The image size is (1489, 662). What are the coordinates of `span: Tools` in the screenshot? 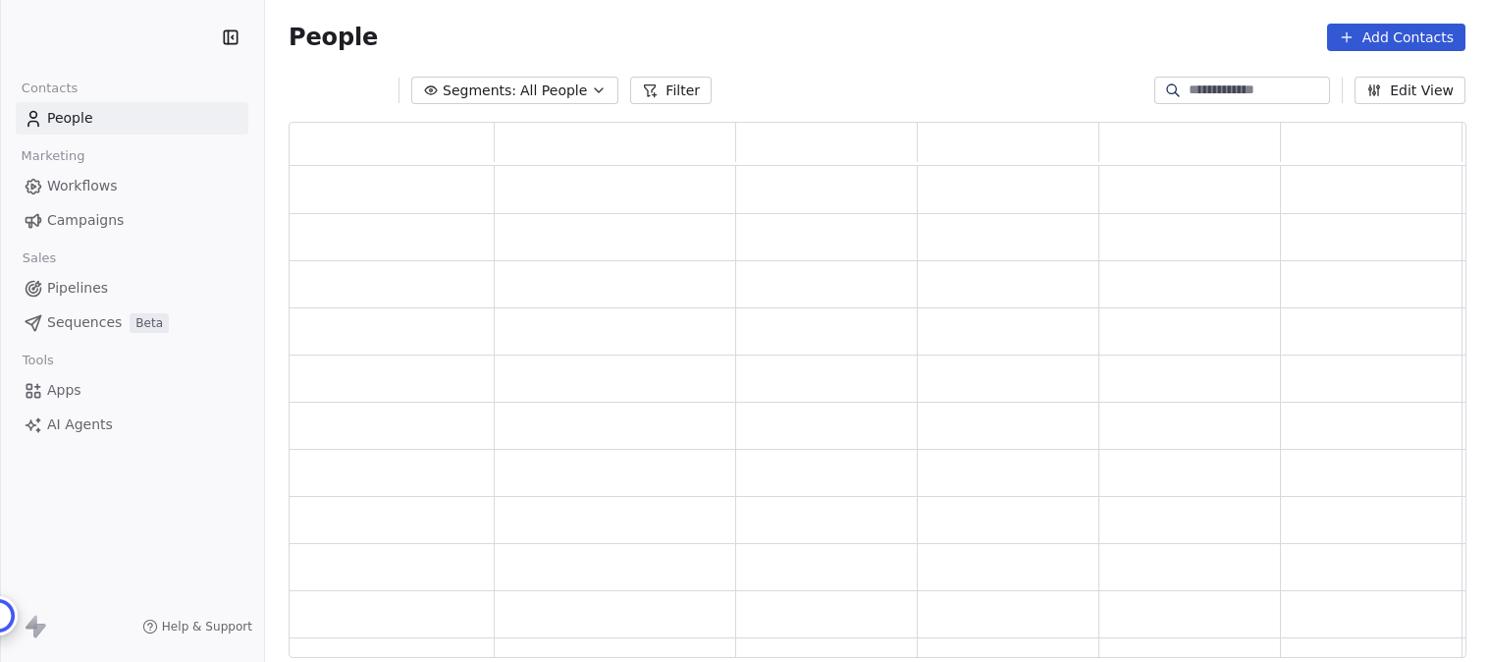 It's located at (37, 360).